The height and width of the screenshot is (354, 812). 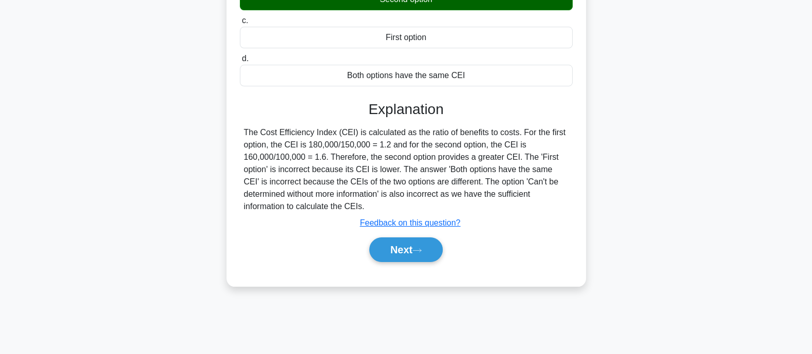 What do you see at coordinates (245, 20) in the screenshot?
I see `span: c.` at bounding box center [245, 20].